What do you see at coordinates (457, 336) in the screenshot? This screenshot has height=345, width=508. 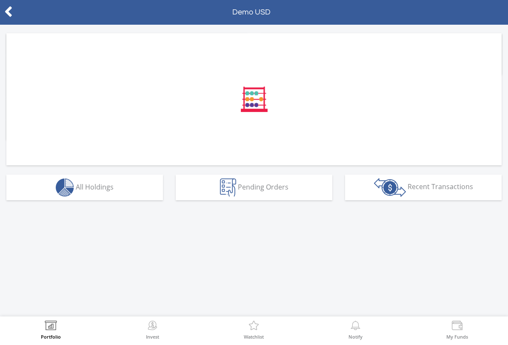 I see `label: My Funds` at bounding box center [457, 336].